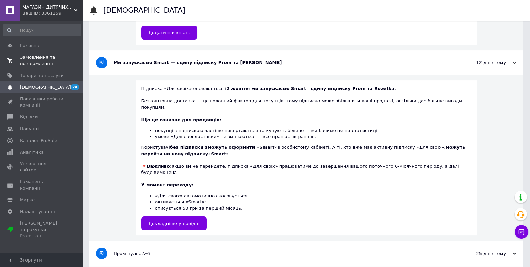 Image resolution: width=530 pixels, height=267 pixels. I want to click on b: 🔻Важливо:, so click(157, 166).